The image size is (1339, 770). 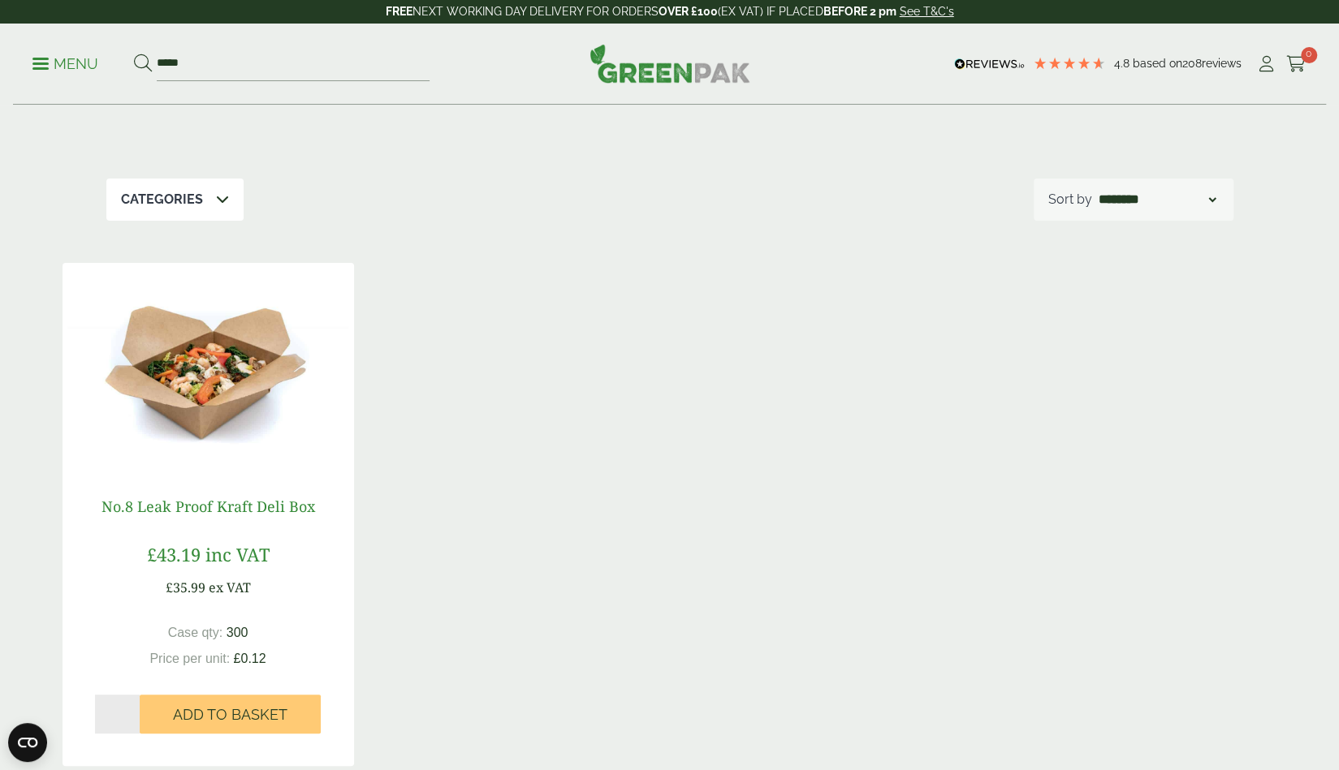 I want to click on img: No 8 Deli Box with Prawn Chicken Stir Fry, so click(x=208, y=365).